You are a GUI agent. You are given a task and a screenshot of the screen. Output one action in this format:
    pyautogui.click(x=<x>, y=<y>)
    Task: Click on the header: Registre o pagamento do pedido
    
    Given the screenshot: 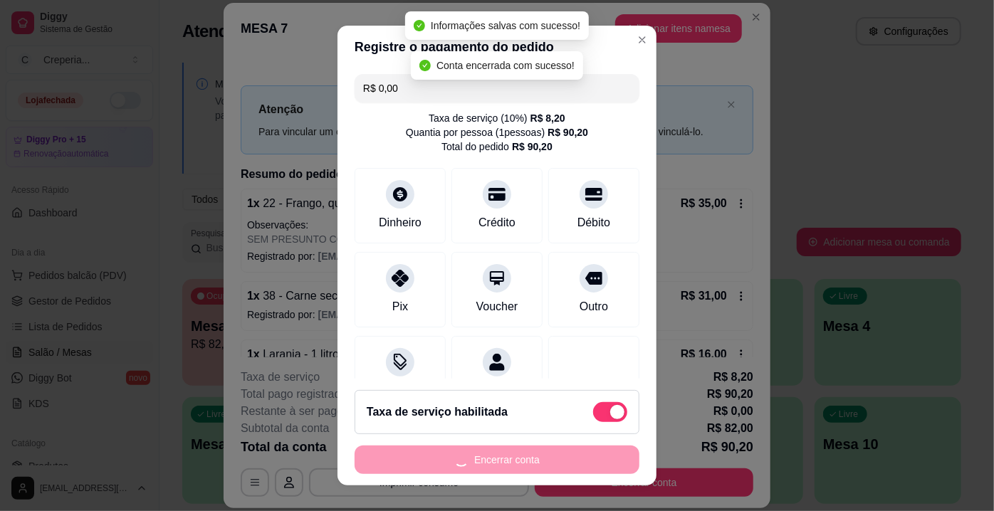 What is the action you would take?
    pyautogui.click(x=497, y=47)
    